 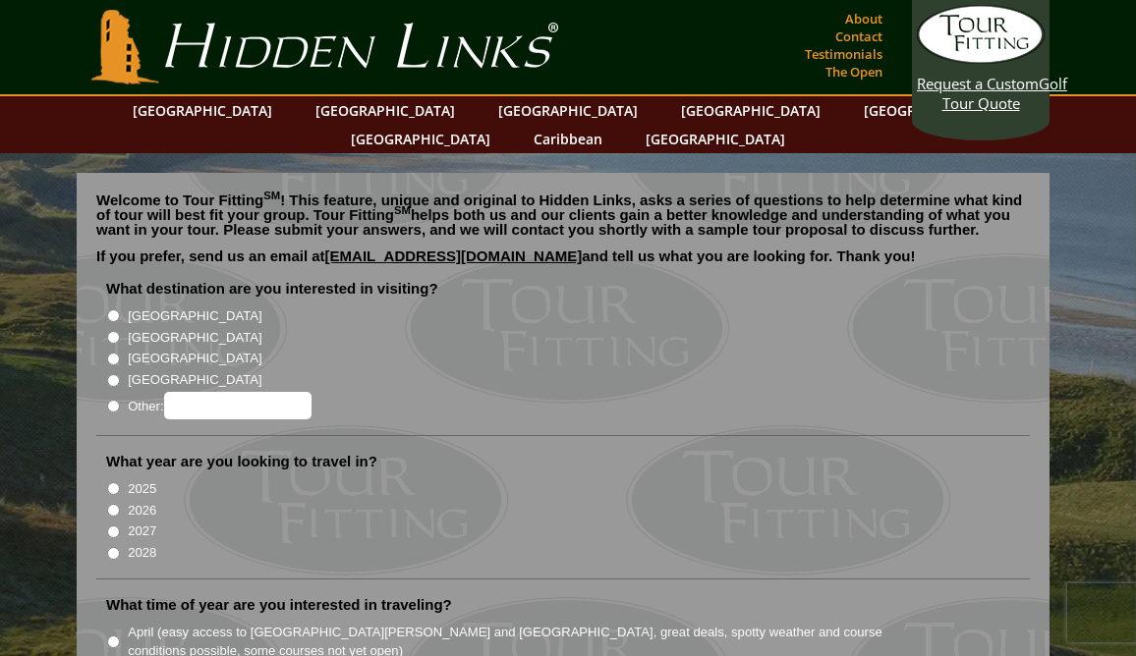 I want to click on a: The Open, so click(x=854, y=72).